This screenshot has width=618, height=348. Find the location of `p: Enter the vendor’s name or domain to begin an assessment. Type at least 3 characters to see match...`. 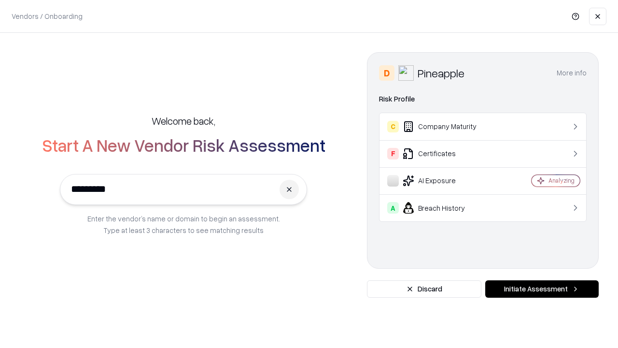

p: Enter the vendor’s name or domain to begin an assessment. Type at least 3 characters to see match... is located at coordinates (183, 224).